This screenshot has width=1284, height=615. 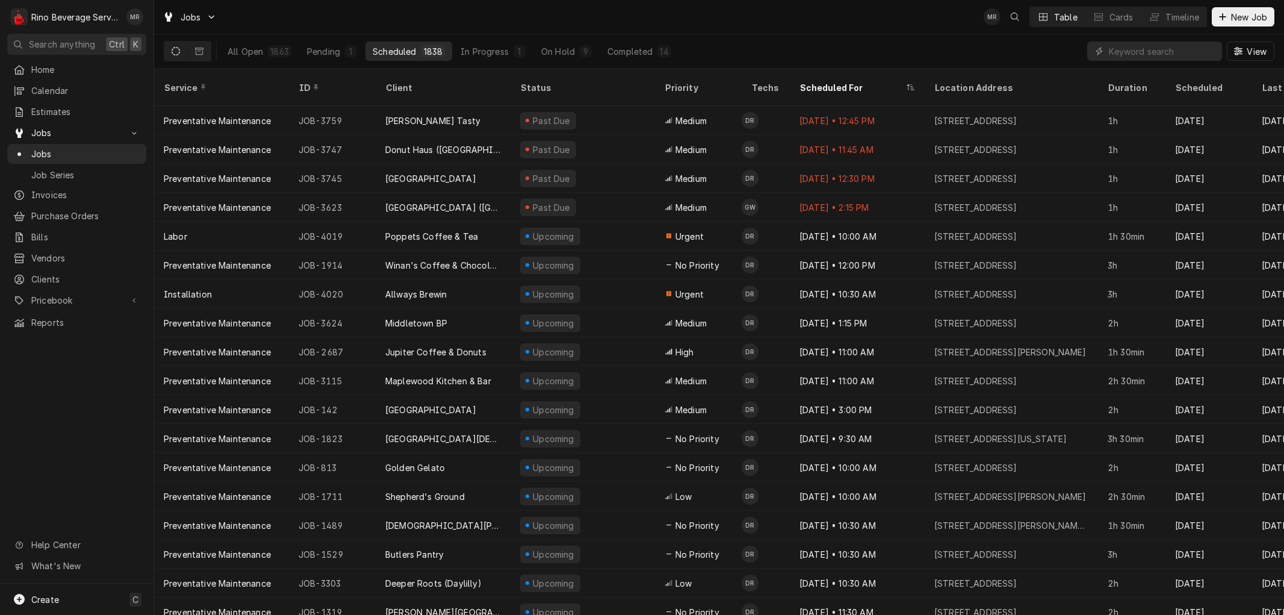 What do you see at coordinates (76, 69) in the screenshot?
I see `a: Home` at bounding box center [76, 69].